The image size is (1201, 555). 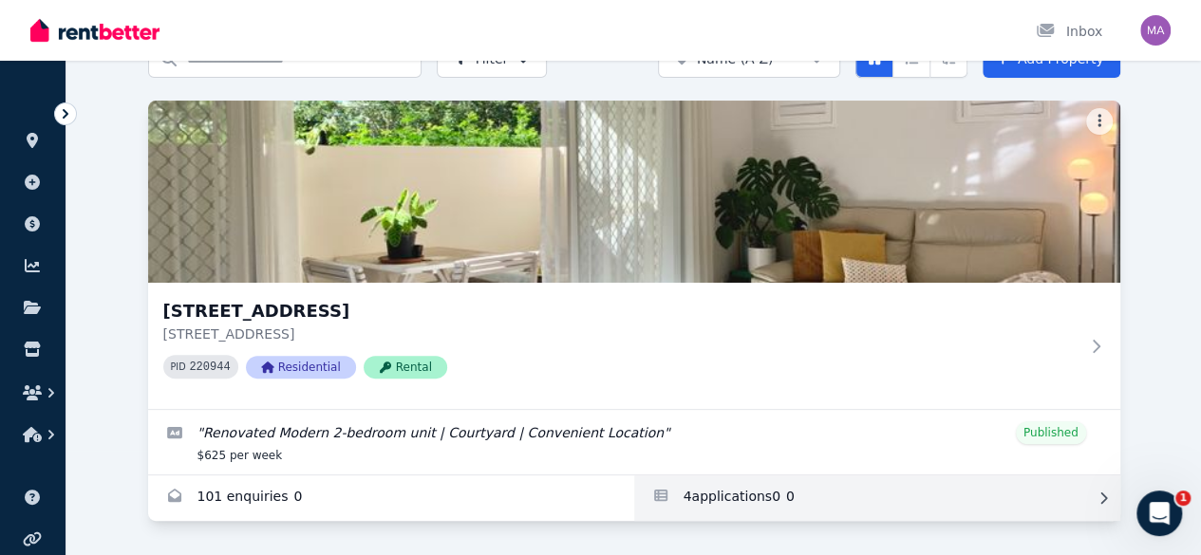 What do you see at coordinates (1183, 498) in the screenshot?
I see `span: 1` at bounding box center [1183, 498].